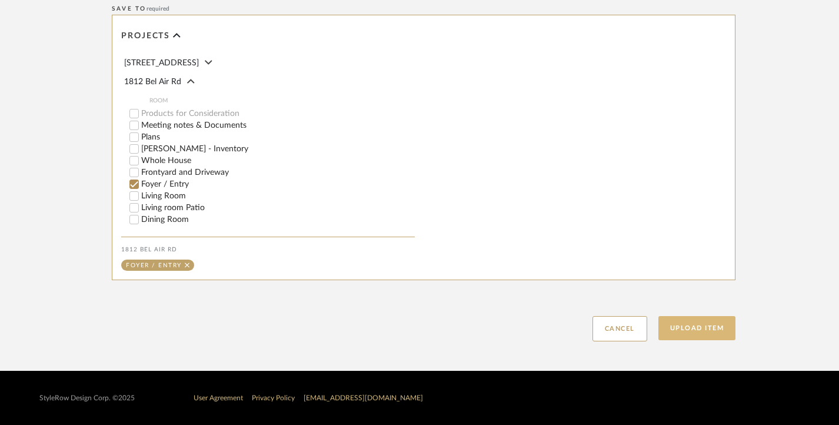 The height and width of the screenshot is (425, 839). I want to click on label: Foyer / Entry, so click(278, 184).